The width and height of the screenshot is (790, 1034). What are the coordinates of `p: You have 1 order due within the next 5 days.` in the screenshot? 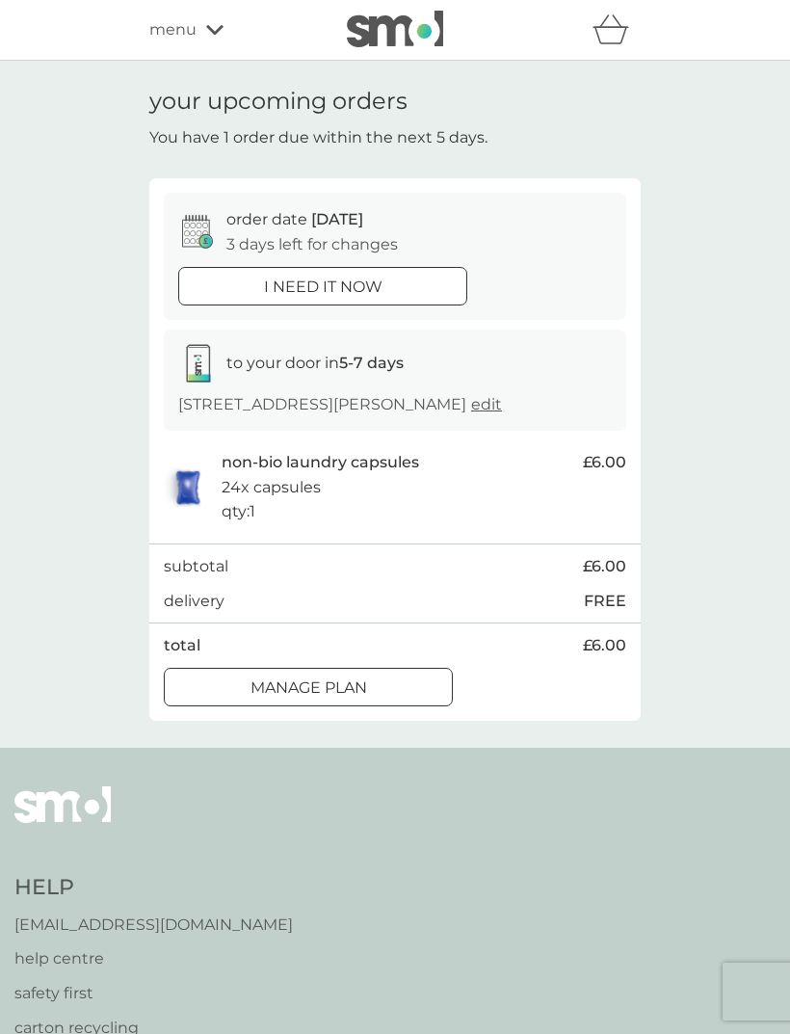 It's located at (318, 138).